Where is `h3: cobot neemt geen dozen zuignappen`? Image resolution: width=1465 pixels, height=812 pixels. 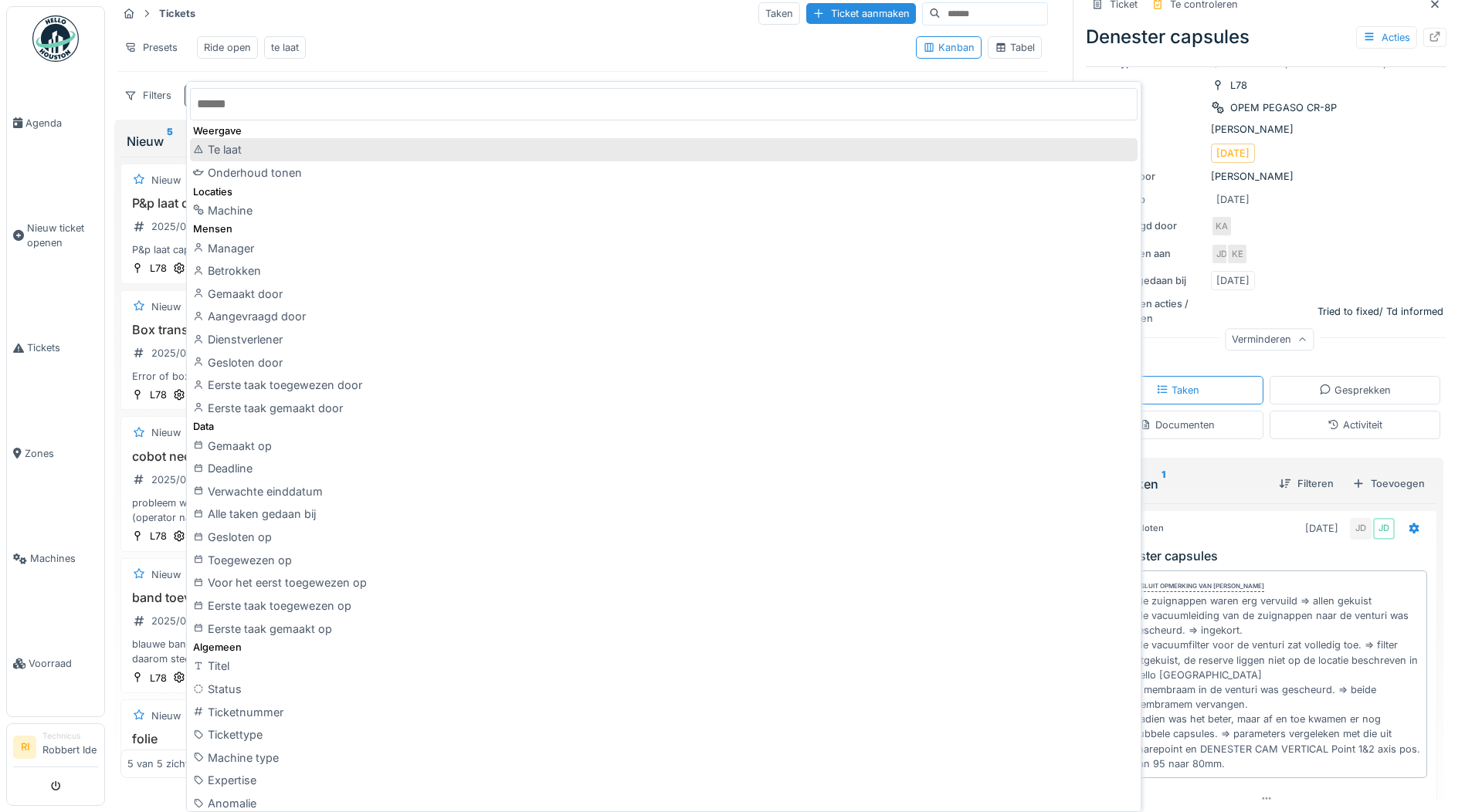 h3: cobot neemt geen dozen zuignappen is located at coordinates (268, 456).